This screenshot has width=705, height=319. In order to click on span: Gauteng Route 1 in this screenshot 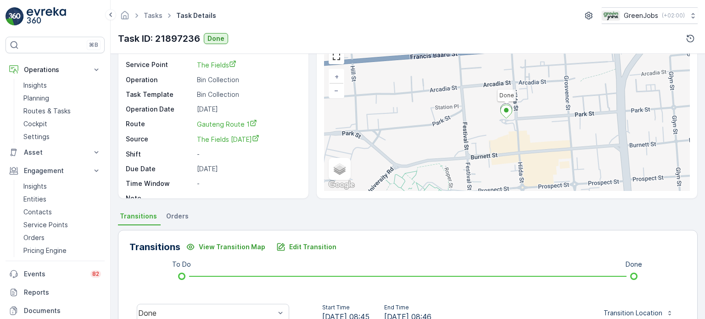, I will do `click(227, 124)`.